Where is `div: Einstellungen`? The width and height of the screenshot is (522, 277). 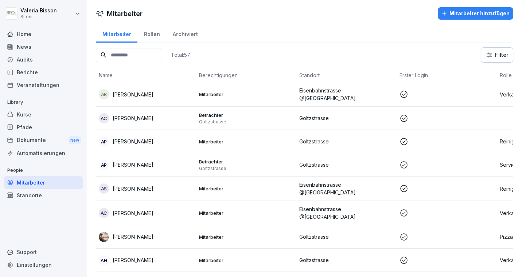
div: Einstellungen is located at coordinates (43, 265).